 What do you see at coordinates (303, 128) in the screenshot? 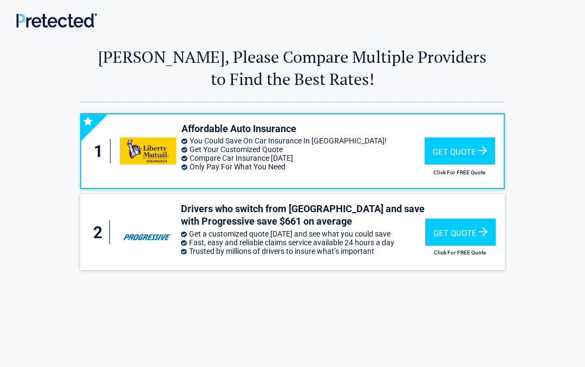
I see `h3: Affordable Auto Insurance` at bounding box center [303, 128].